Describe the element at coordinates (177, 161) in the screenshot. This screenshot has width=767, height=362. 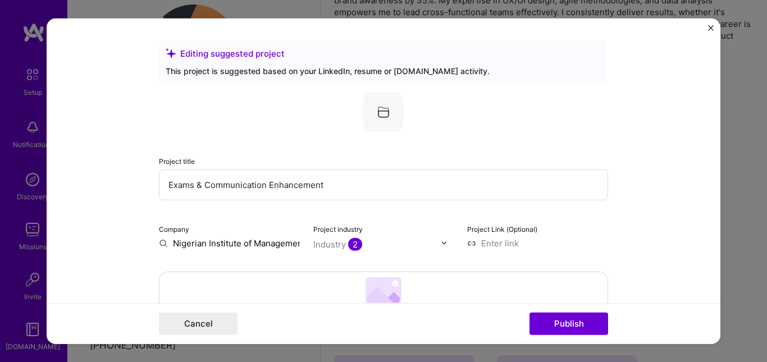
I see `label: Project title` at that location.